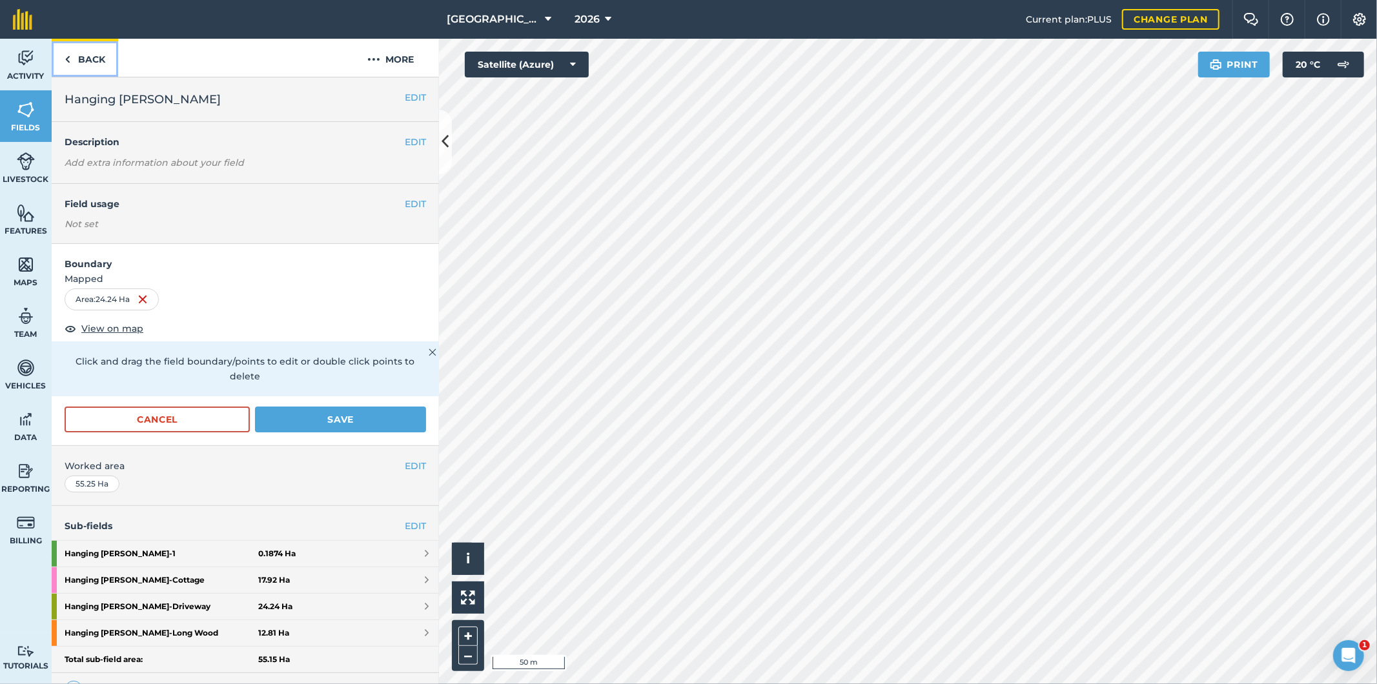  I want to click on img: Four arrows, one pointing top left, one top right, one bottom right and the last bottom left, so click(468, 598).